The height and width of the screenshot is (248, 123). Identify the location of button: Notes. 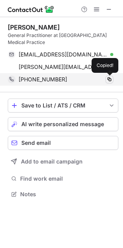
(63, 194).